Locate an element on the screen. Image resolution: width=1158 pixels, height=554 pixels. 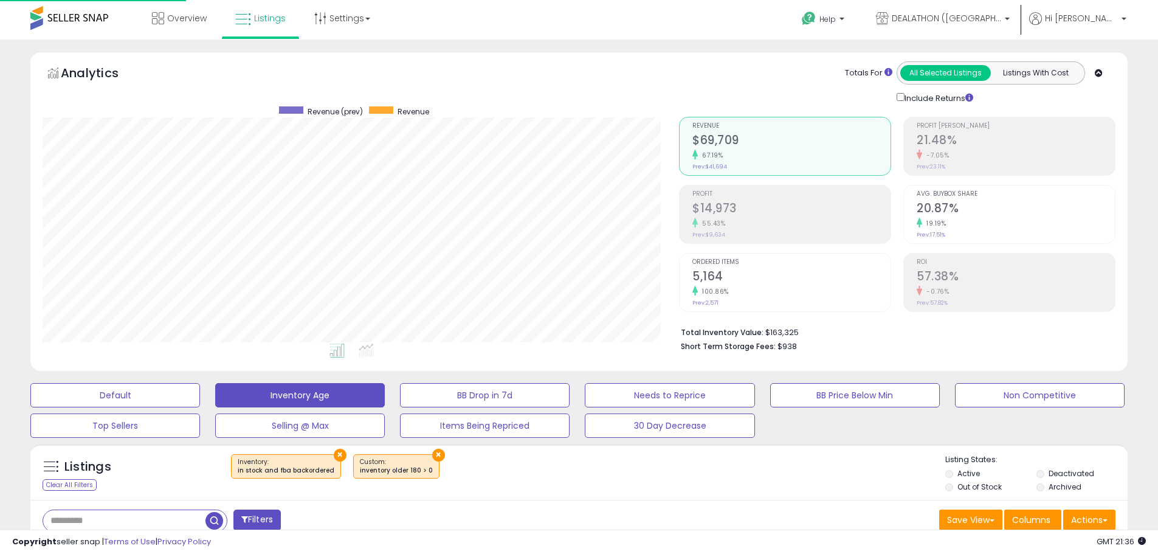
small: Prev: 2,571 is located at coordinates (705, 303).